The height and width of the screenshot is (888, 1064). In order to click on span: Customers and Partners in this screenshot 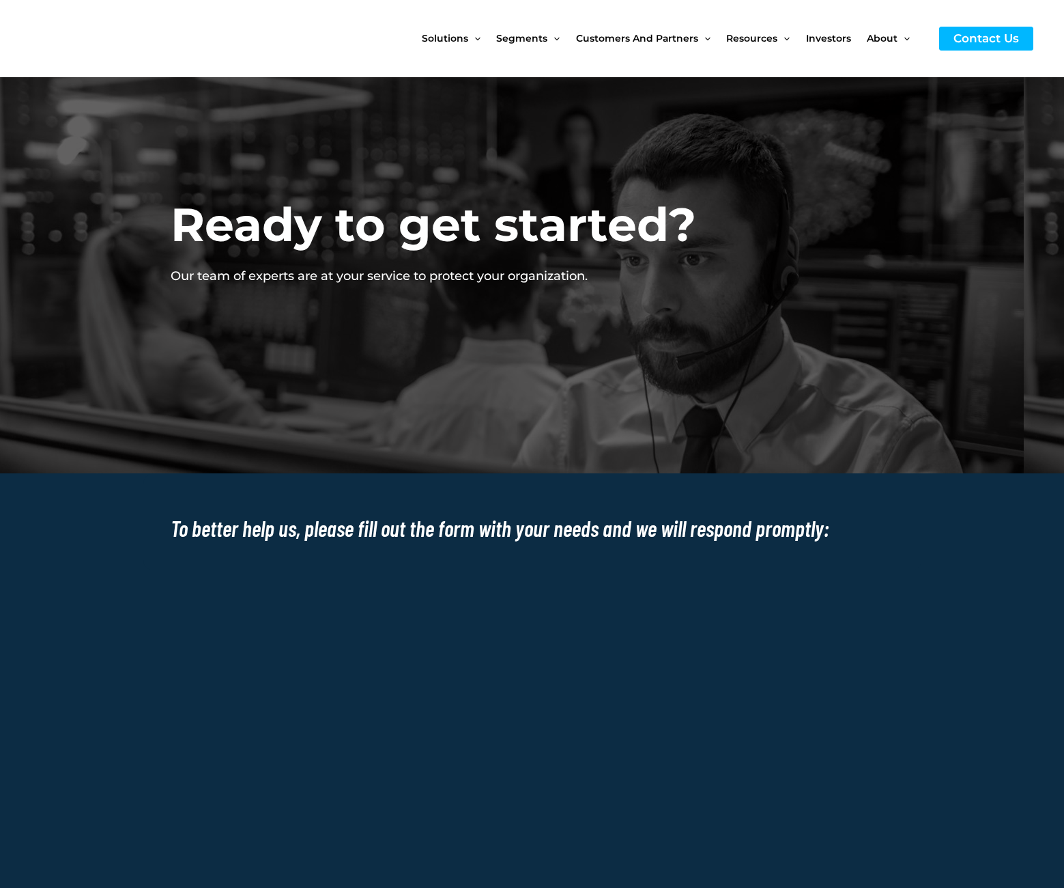, I will do `click(637, 38)`.